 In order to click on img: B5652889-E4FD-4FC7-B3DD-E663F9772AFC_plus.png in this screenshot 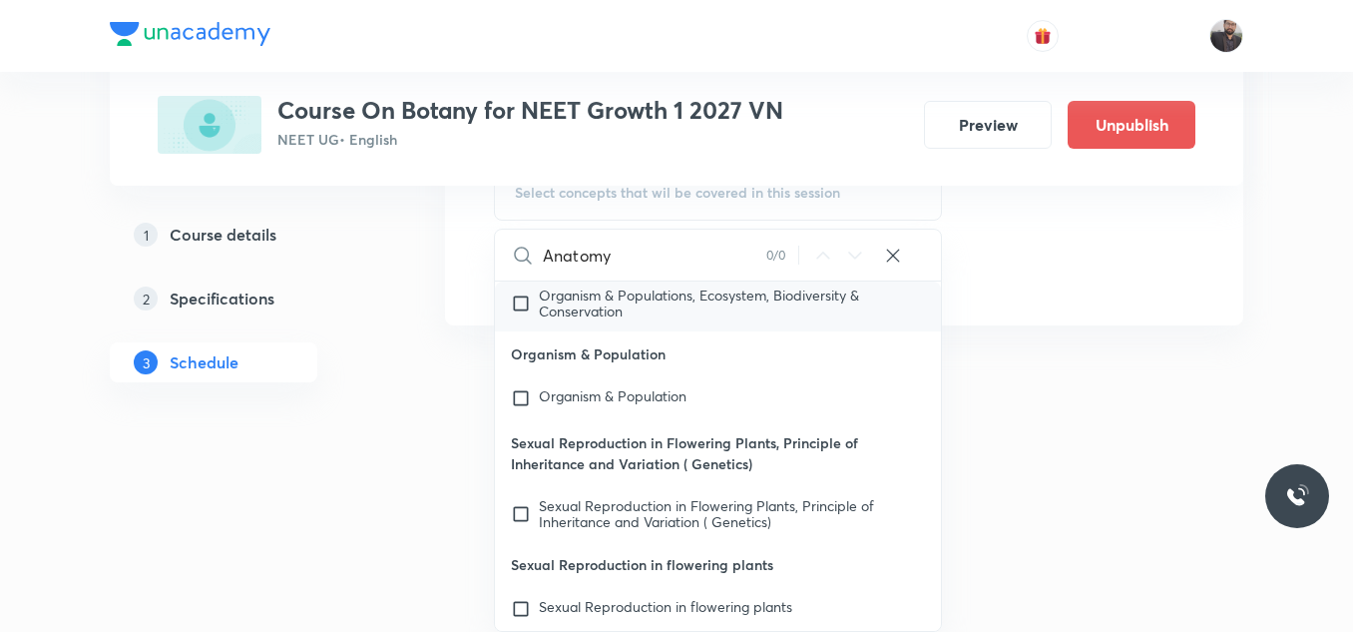, I will do `click(210, 125)`.